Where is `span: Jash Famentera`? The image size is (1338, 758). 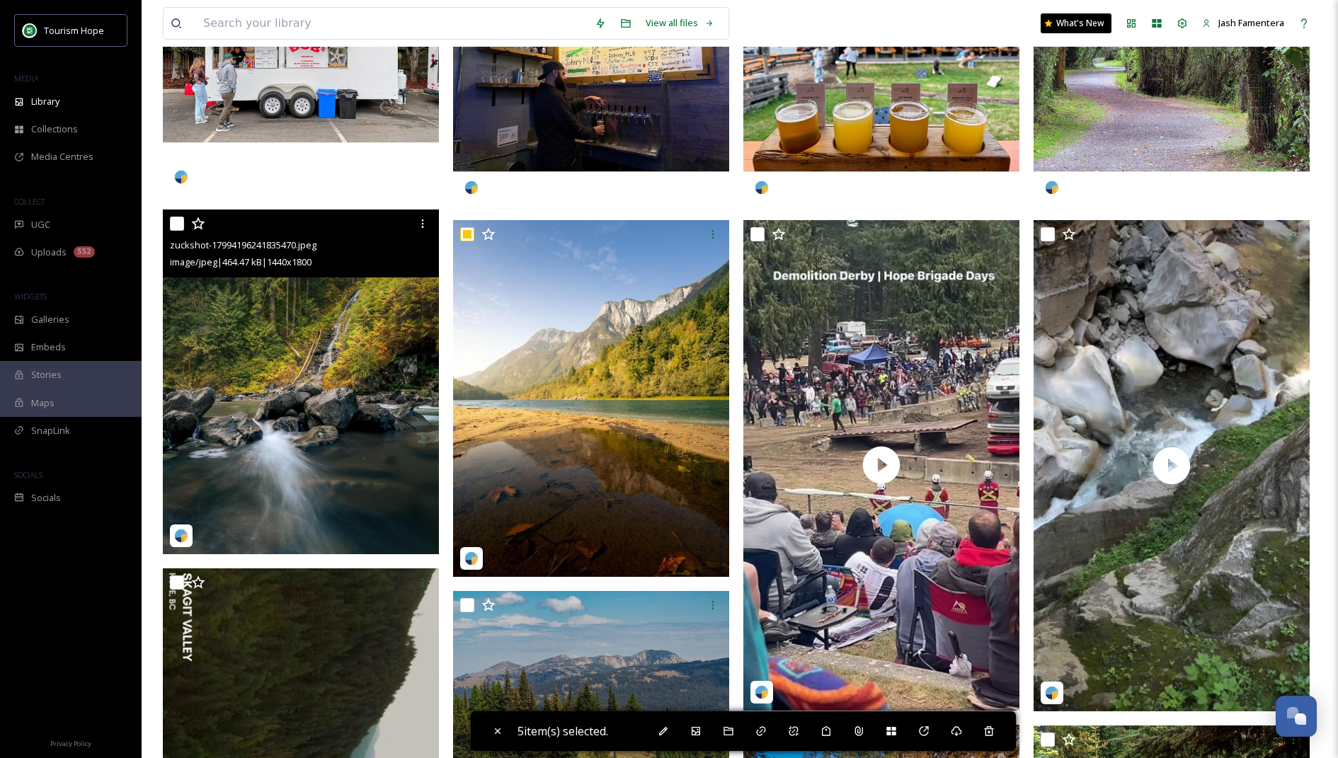
span: Jash Famentera is located at coordinates (1250, 23).